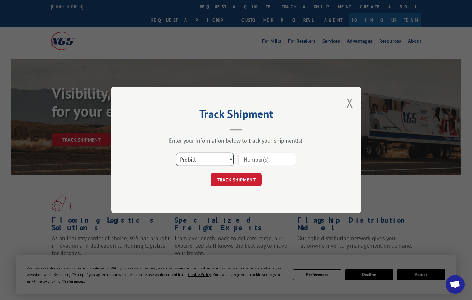 This screenshot has height=300, width=472. Describe the element at coordinates (267, 160) in the screenshot. I see `input: Number(s)` at that location.